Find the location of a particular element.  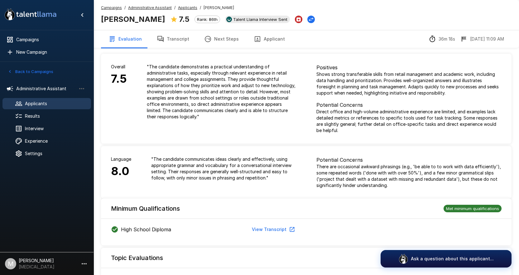

u: Applicants is located at coordinates (188, 7).